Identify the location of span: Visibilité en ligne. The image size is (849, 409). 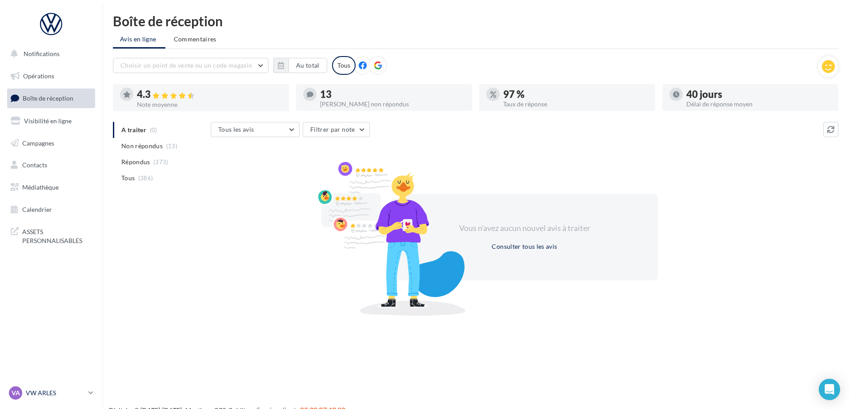
(48, 121).